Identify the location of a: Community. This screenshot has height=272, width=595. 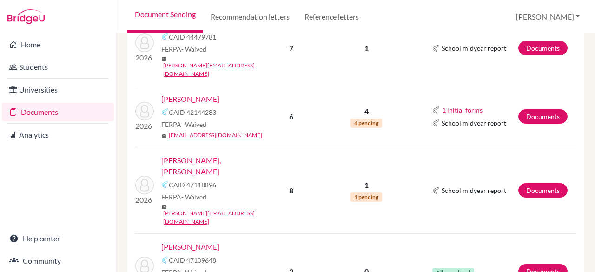
(58, 261).